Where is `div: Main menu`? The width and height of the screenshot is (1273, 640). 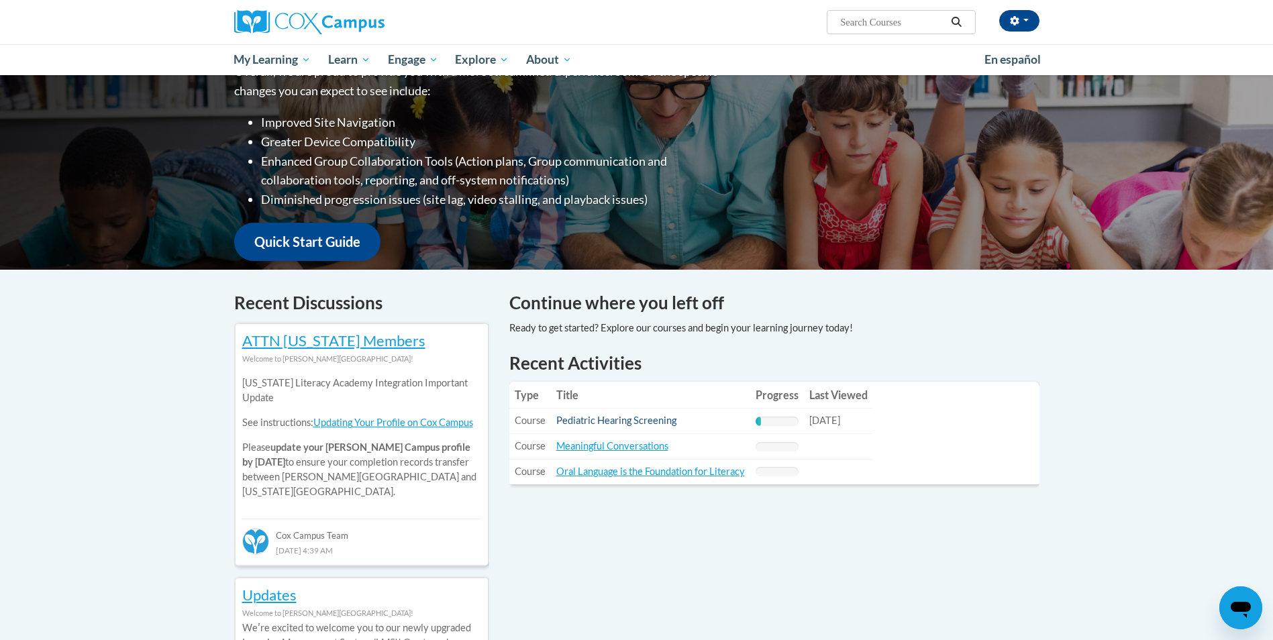
div: Main menu is located at coordinates (637, 60).